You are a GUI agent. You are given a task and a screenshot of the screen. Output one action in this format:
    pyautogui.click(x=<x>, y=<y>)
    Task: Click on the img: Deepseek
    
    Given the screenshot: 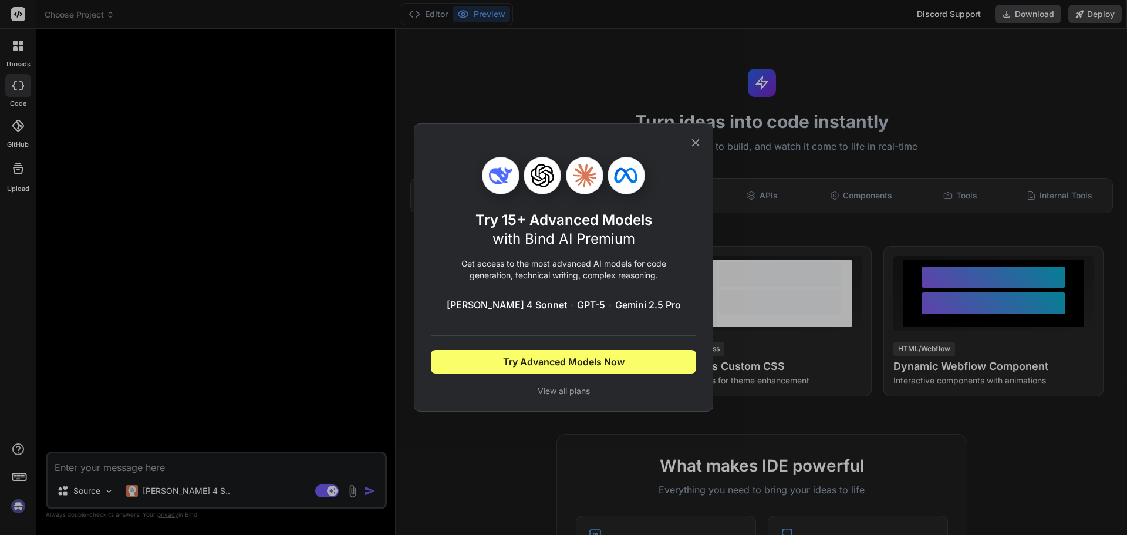 What is the action you would take?
    pyautogui.click(x=501, y=175)
    